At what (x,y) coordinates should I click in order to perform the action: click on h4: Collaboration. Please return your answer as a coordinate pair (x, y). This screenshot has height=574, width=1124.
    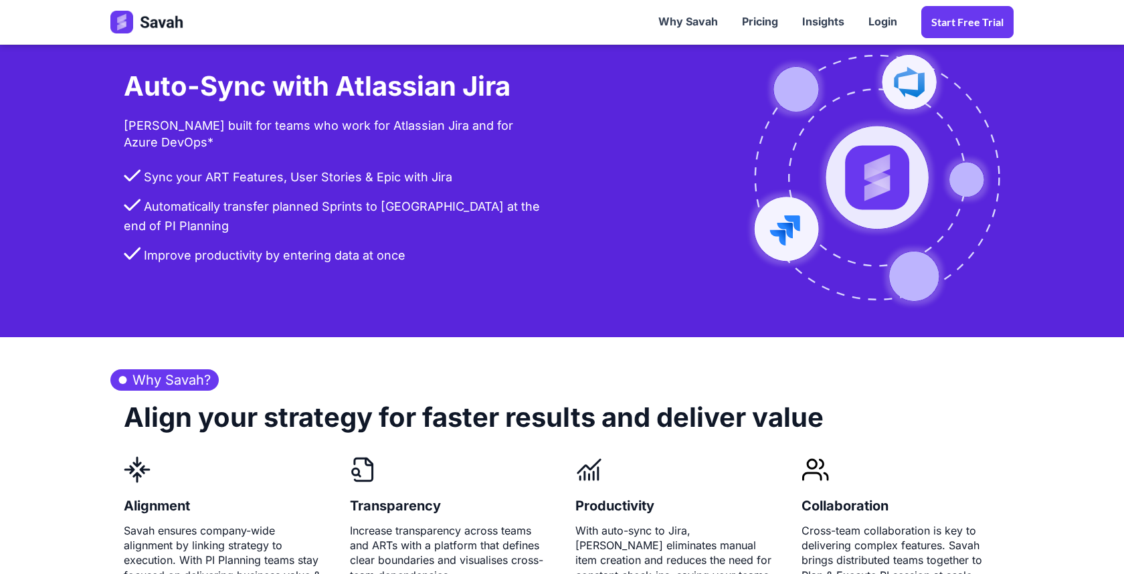
    Looking at the image, I should click on (845, 506).